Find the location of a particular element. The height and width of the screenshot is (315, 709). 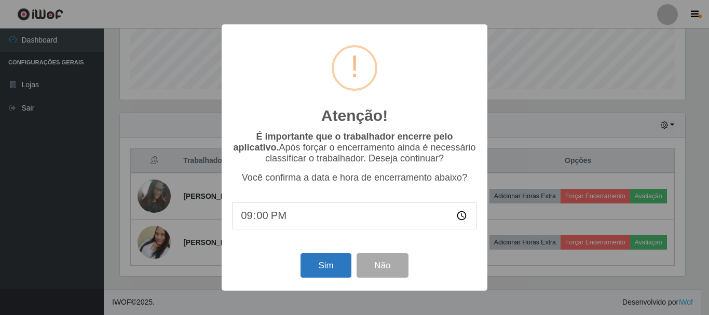

button: Não is located at coordinates (382, 265).